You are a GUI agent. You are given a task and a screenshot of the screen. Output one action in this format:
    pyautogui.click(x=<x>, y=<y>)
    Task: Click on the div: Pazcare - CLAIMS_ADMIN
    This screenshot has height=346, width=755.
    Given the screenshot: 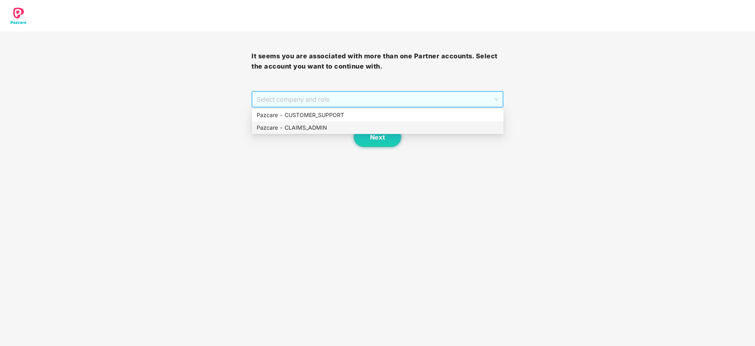 What is the action you would take?
    pyautogui.click(x=378, y=128)
    